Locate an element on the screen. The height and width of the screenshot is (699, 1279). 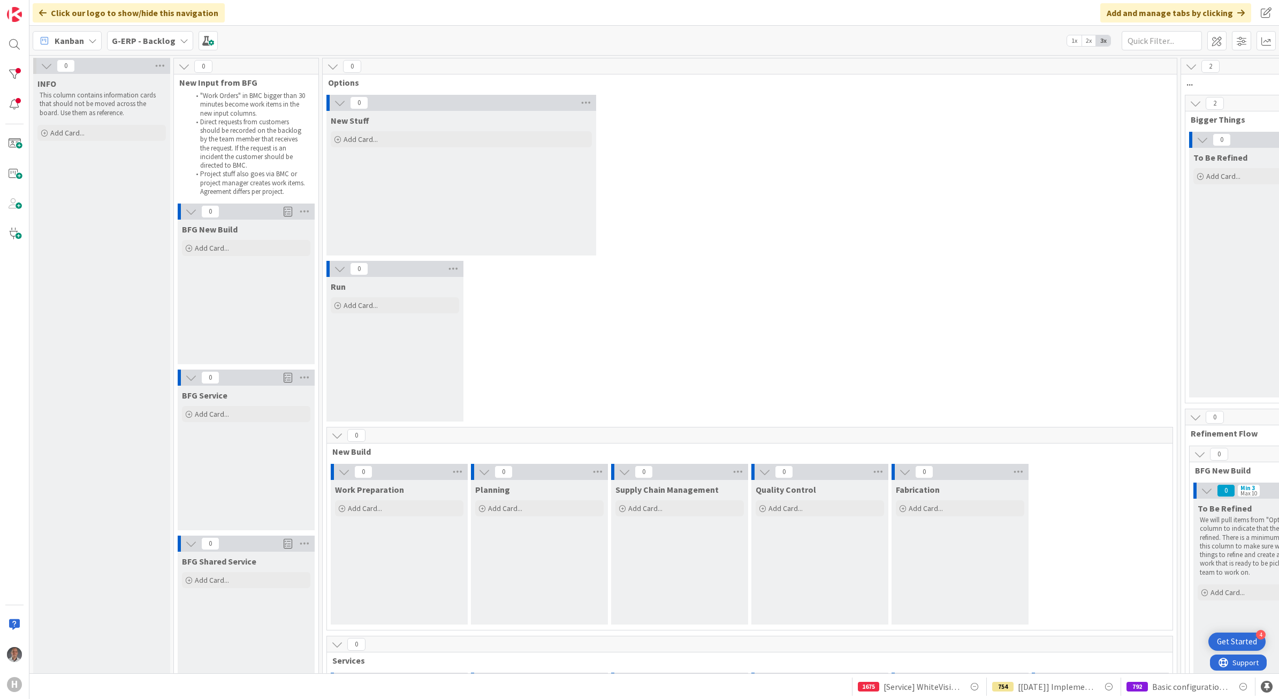
span: Kanban is located at coordinates (69, 41).